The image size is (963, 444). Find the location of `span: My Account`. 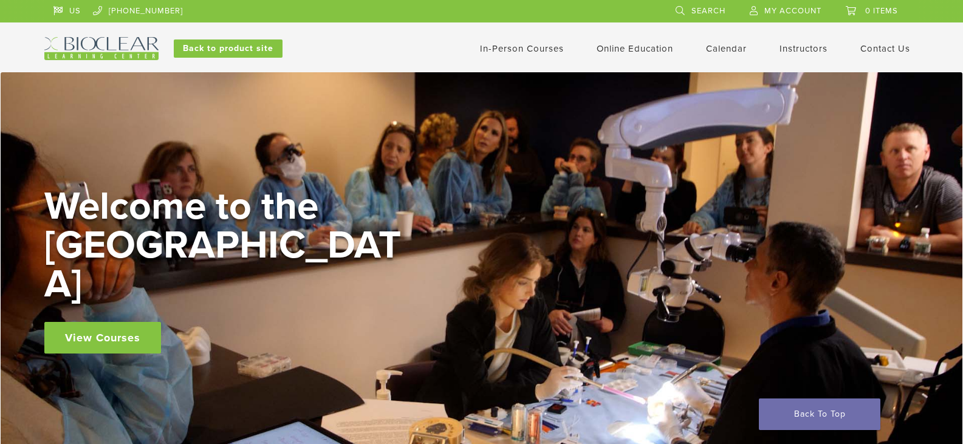

span: My Account is located at coordinates (793, 11).